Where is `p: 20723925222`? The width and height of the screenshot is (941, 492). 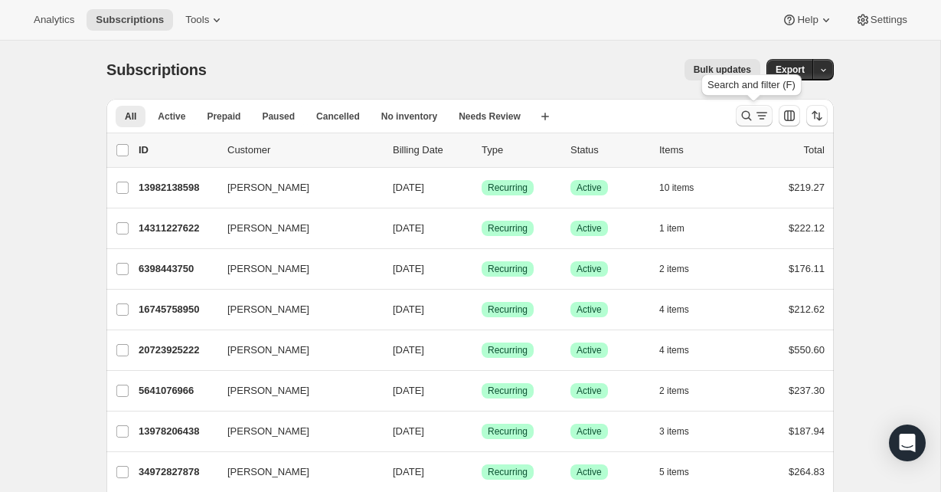
p: 20723925222 is located at coordinates (177, 350).